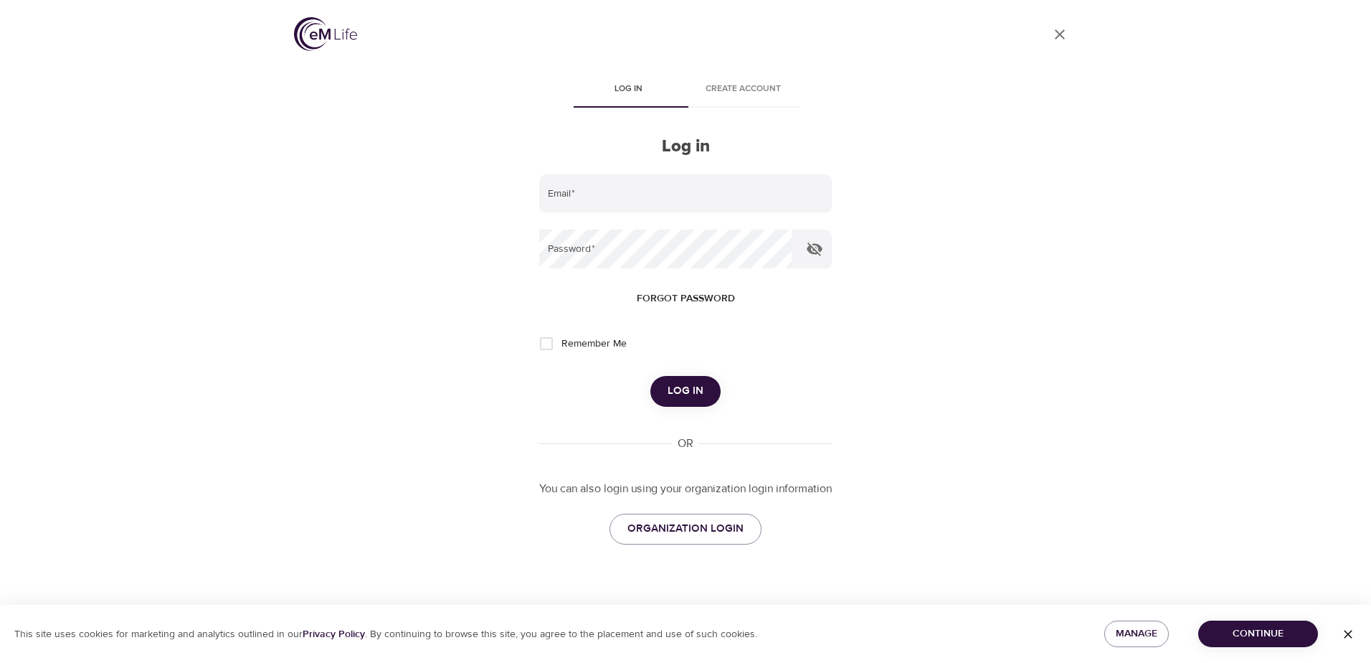 This screenshot has width=1371, height=663. Describe the element at coordinates (686, 529) in the screenshot. I see `span: ORGANIZATION LOGIN` at that location.